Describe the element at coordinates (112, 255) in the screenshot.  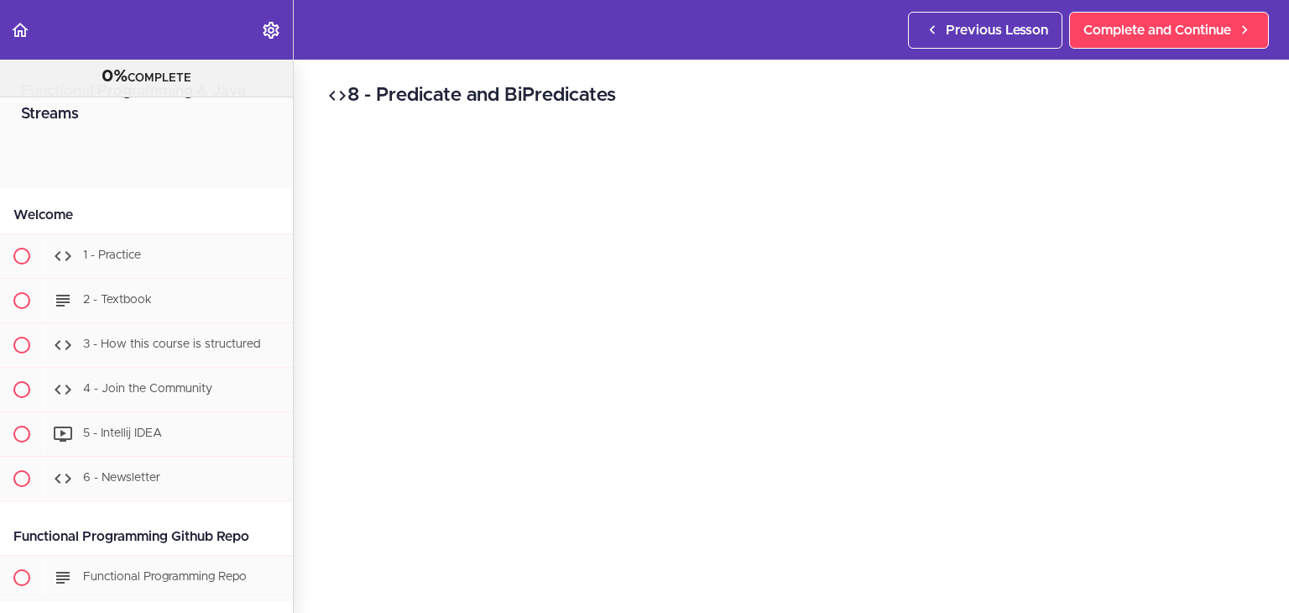
I see `span: 1 - Practice` at that location.